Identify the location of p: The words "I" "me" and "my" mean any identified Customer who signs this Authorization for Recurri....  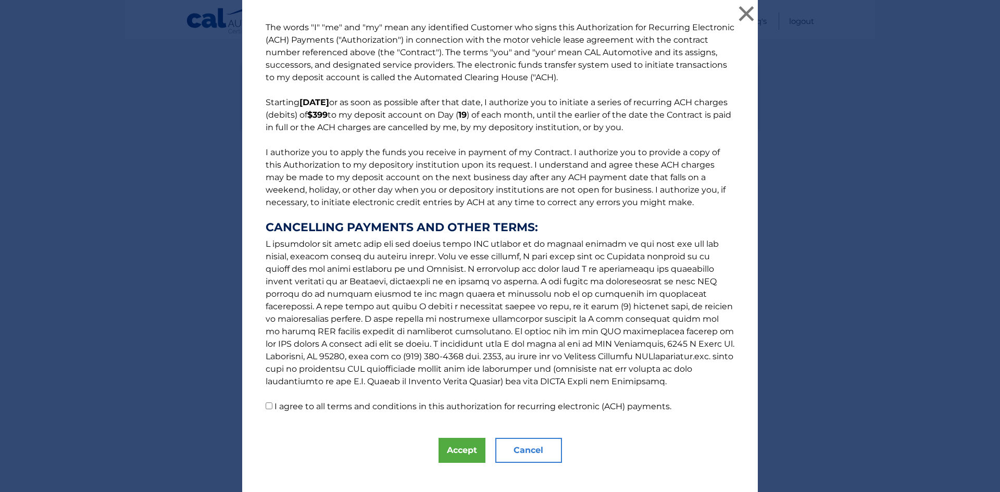
(500, 217).